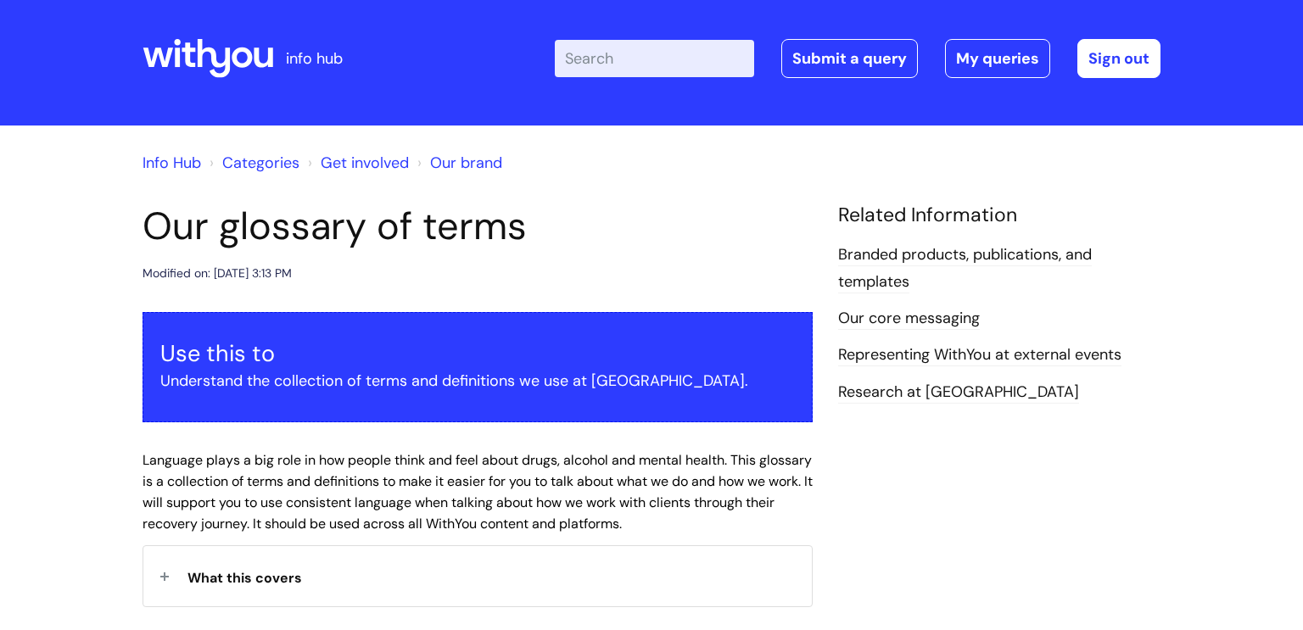 The image size is (1303, 630). I want to click on a: Categories, so click(260, 163).